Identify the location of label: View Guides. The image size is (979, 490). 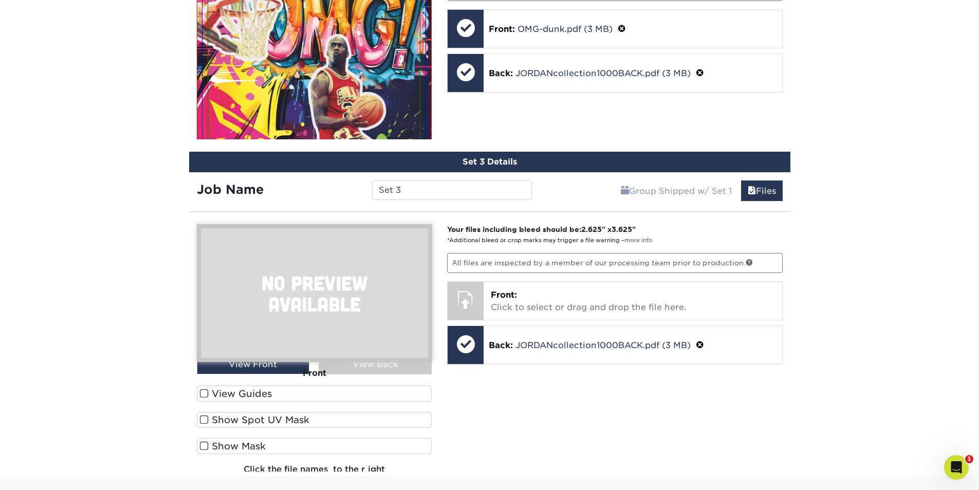
(315, 393).